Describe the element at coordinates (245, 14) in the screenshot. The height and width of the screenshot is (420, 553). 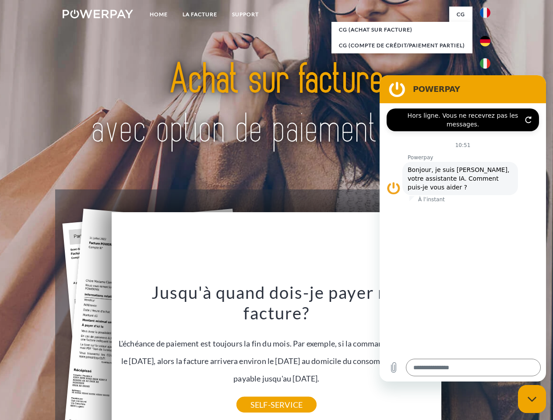
I see `a: Support` at that location.